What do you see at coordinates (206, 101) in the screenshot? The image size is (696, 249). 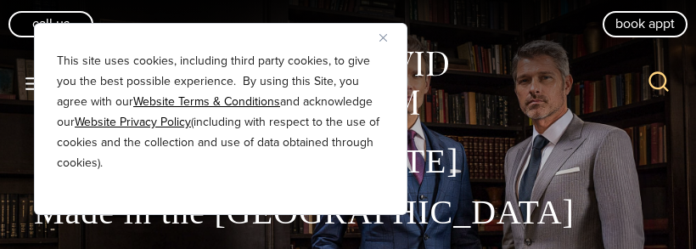 I see `a: Website Terms & Conditions` at bounding box center [206, 101].